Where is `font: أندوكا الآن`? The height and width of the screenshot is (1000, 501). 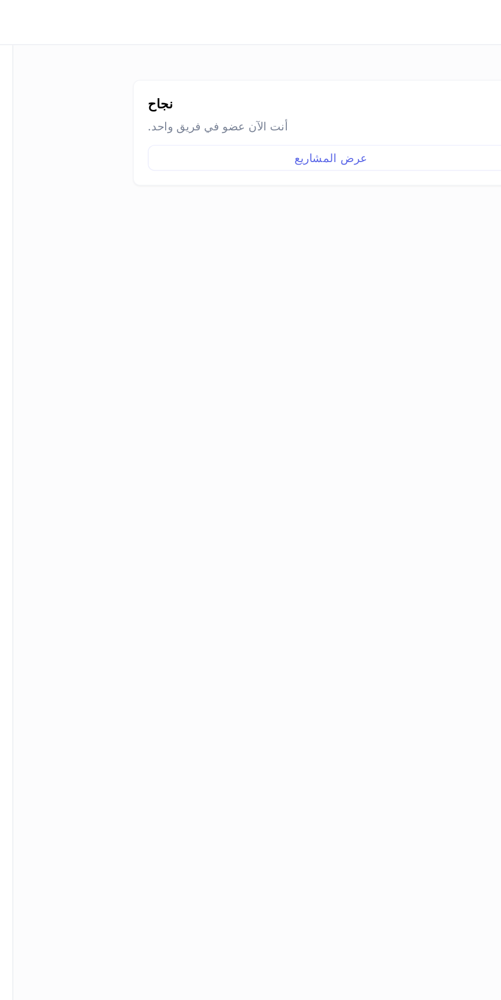
font: أندوكا الآن is located at coordinates (88, 13).